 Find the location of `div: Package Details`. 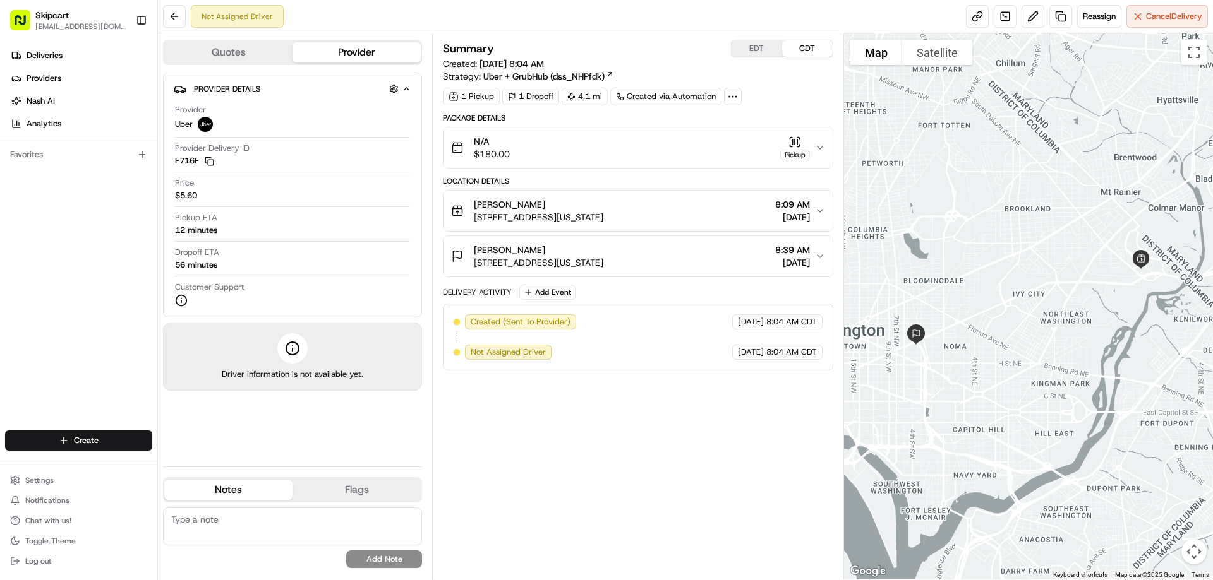

div: Package Details is located at coordinates (637, 118).